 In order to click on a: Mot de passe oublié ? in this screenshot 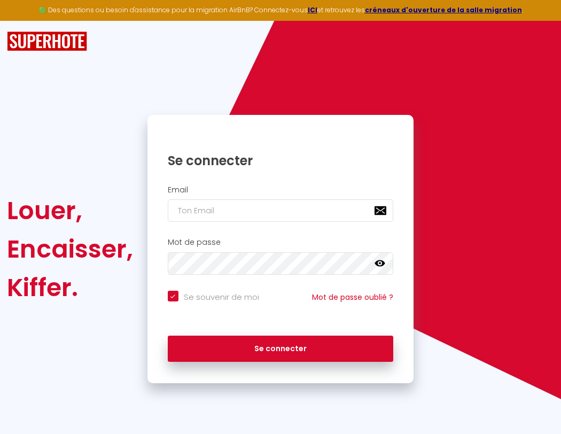, I will do `click(353, 297)`.